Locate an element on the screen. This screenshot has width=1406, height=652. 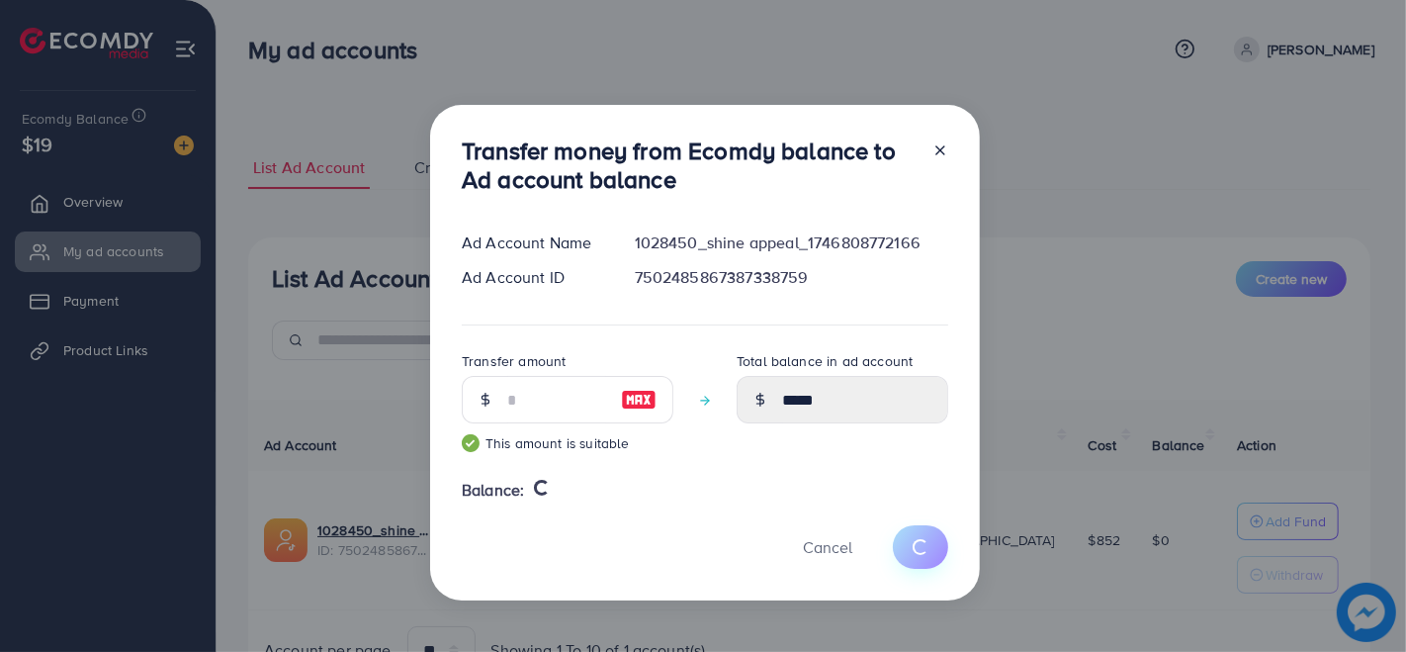
span: Balance: is located at coordinates (492, 489).